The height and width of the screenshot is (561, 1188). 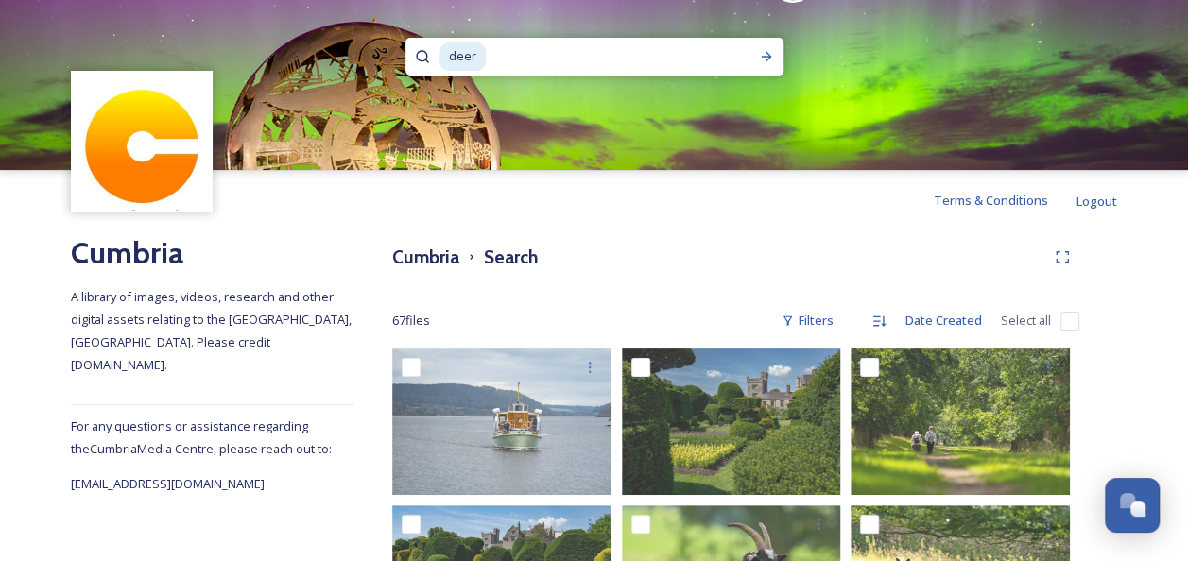 I want to click on span: Select all, so click(x=1026, y=320).